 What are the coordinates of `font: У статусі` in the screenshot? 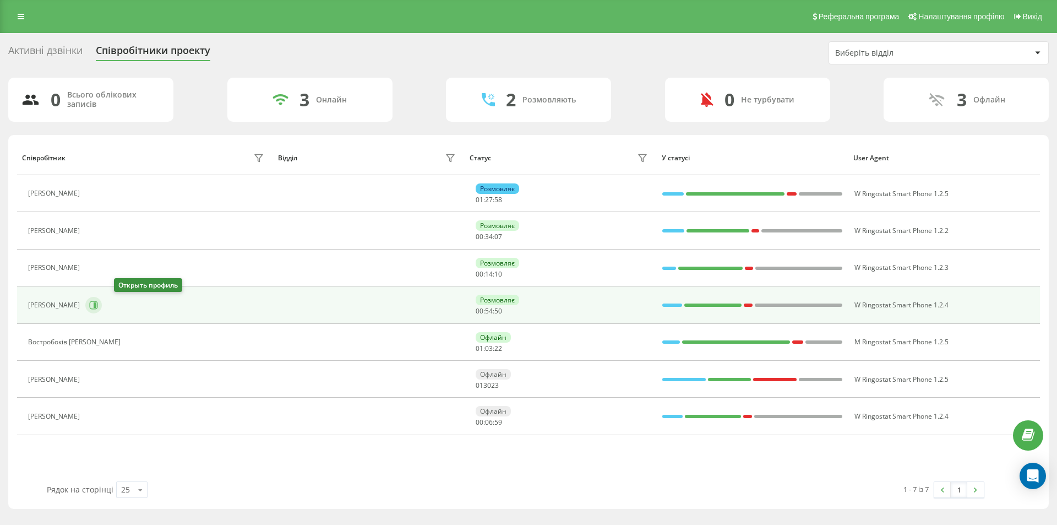 It's located at (676, 157).